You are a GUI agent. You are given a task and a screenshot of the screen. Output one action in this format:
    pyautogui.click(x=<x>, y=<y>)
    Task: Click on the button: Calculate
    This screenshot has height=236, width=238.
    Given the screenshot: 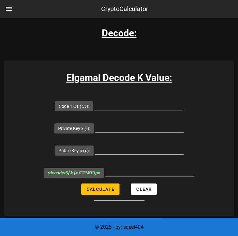 What is the action you would take?
    pyautogui.click(x=100, y=189)
    